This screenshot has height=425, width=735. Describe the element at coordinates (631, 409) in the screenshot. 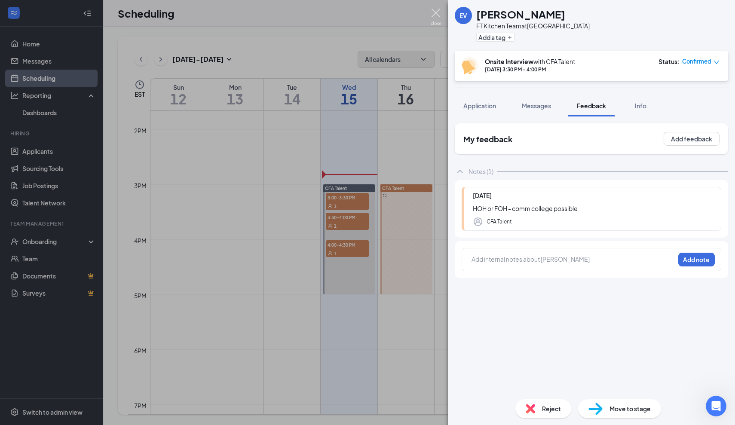

I see `span: Move to stage` at that location.